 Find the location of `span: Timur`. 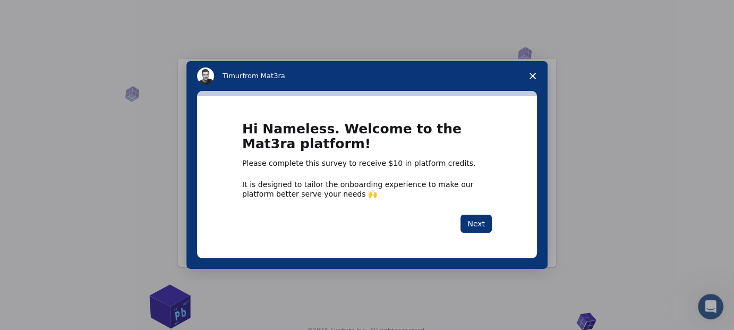

span: Timur is located at coordinates (232, 75).